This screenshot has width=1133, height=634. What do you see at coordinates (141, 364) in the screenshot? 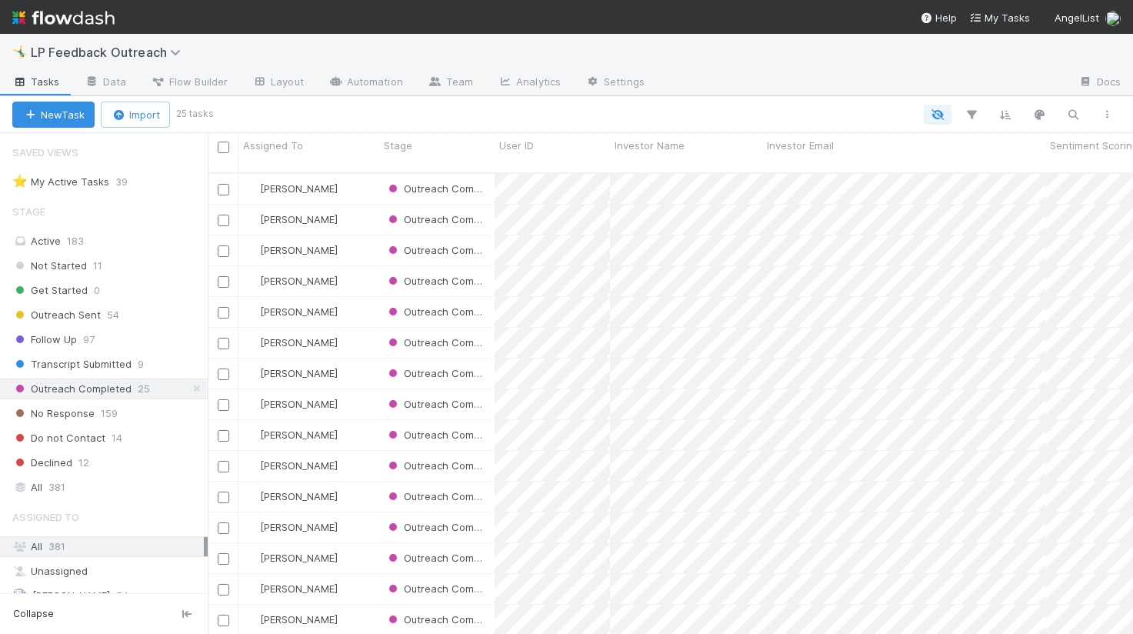
I see `span: 9` at bounding box center [141, 364].